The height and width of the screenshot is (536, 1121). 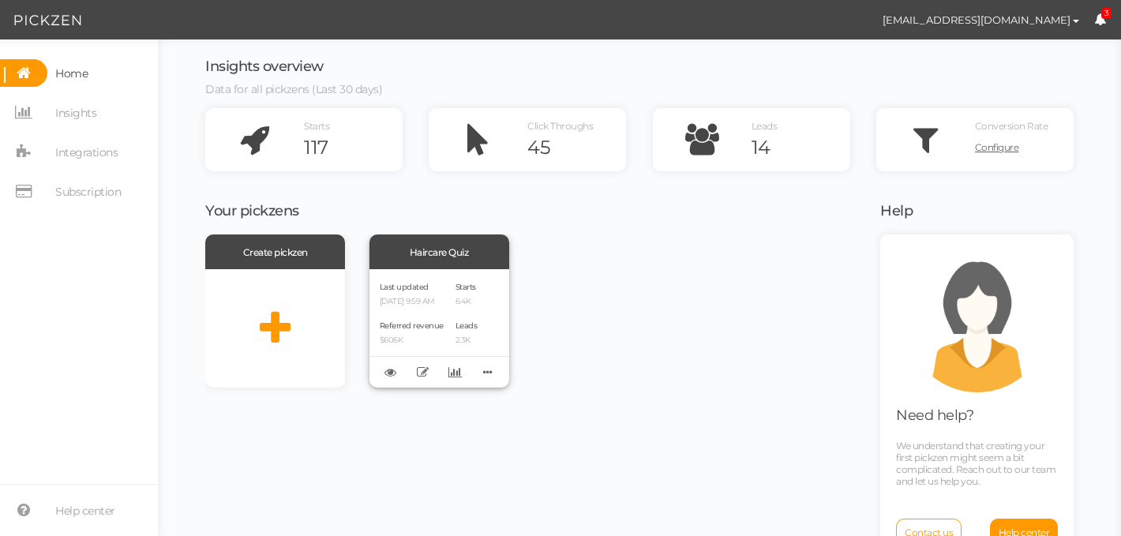 I want to click on img: 96df0c2e2b60bb729825a45cfdffd93a, so click(x=853, y=20).